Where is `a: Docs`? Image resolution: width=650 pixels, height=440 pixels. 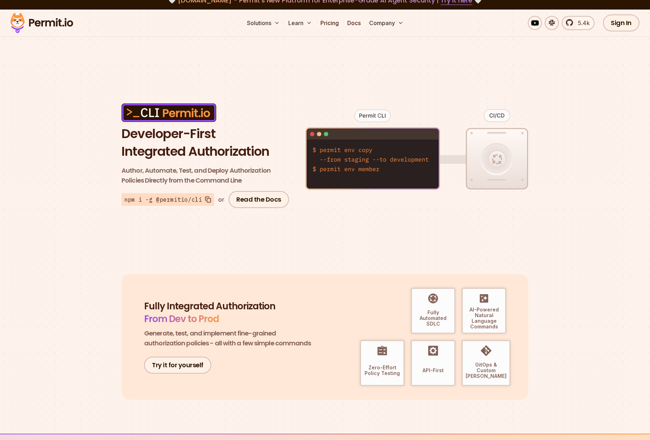
a: Docs is located at coordinates (354, 23).